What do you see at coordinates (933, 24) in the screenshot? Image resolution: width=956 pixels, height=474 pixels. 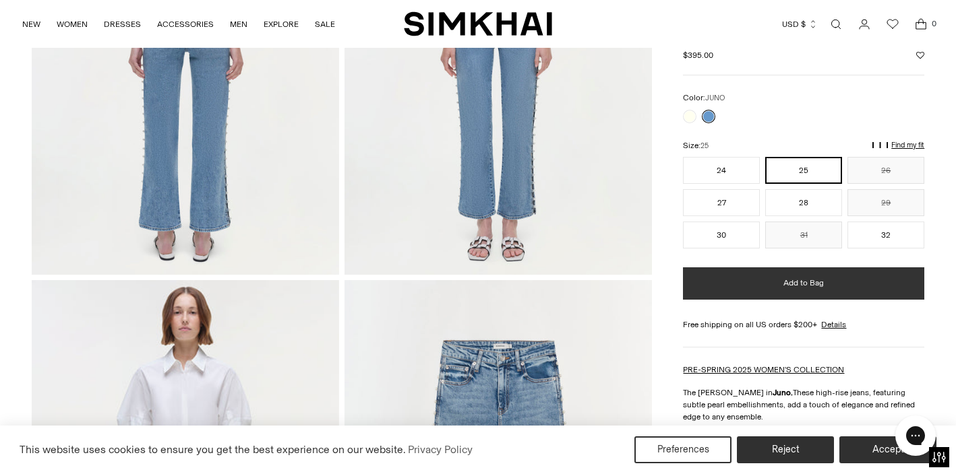 I see `span: 0` at bounding box center [933, 24].